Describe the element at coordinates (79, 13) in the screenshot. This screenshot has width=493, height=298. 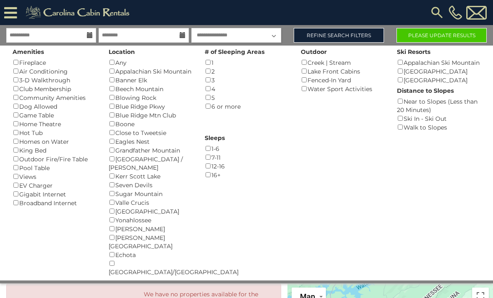
I see `img: Khaki-logo.png` at that location.